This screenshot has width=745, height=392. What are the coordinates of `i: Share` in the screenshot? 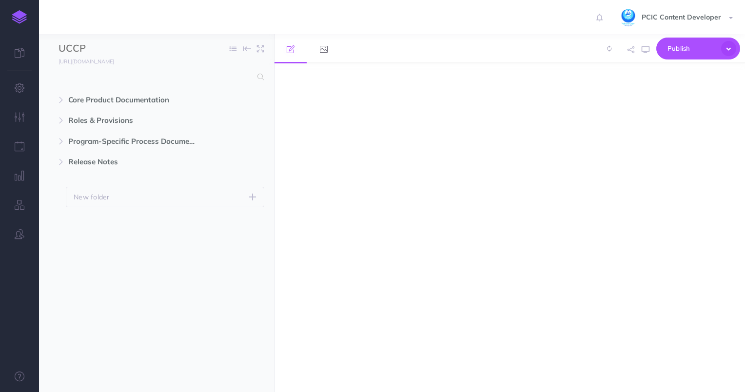 It's located at (631, 50).